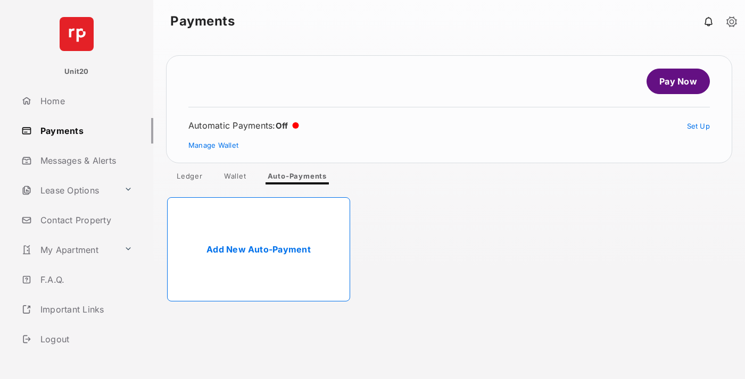 The width and height of the screenshot is (745, 379). What do you see at coordinates (259, 250) in the screenshot?
I see `a: Add New Auto-Payment` at bounding box center [259, 250].